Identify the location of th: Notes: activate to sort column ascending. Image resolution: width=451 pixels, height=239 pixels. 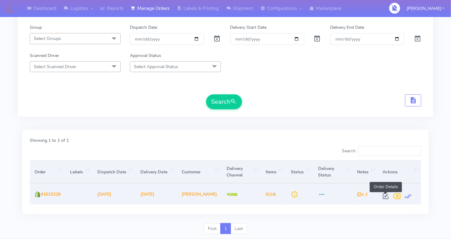
(365, 172).